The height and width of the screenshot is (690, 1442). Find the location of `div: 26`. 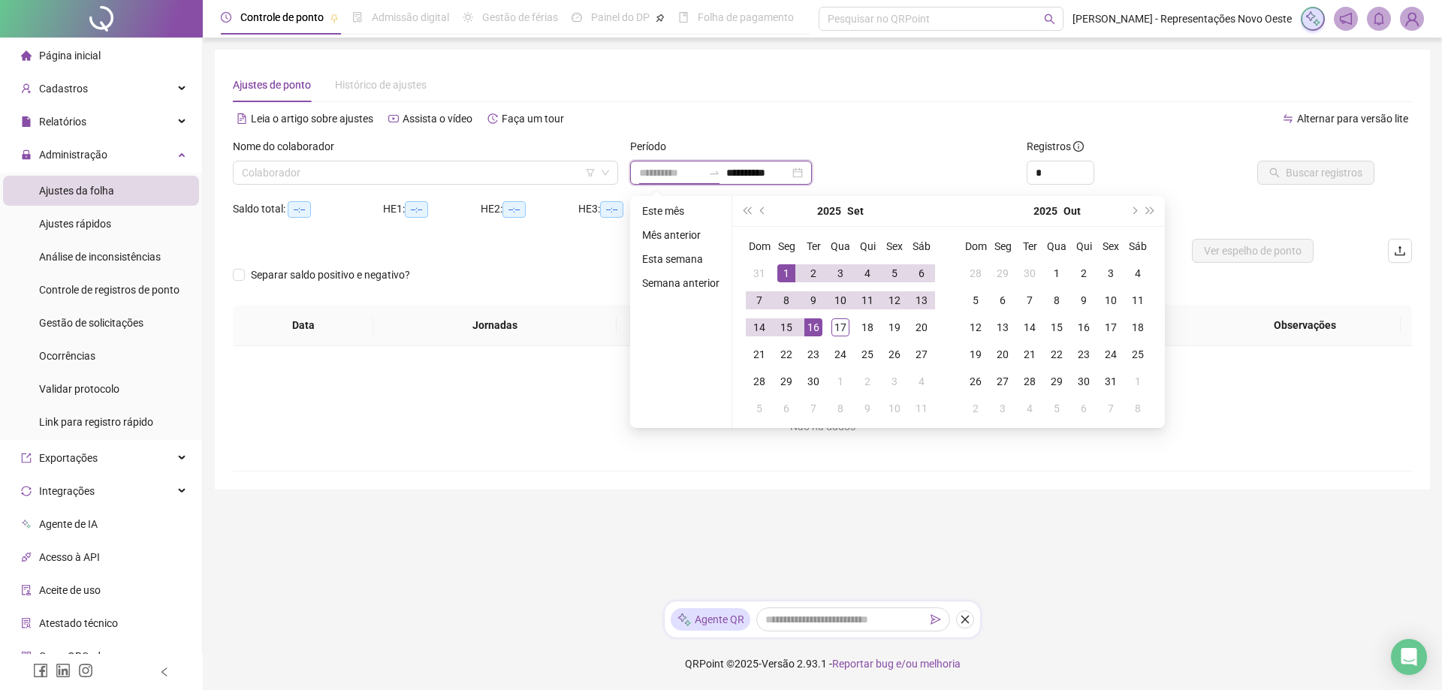

div: 26 is located at coordinates (894, 354).